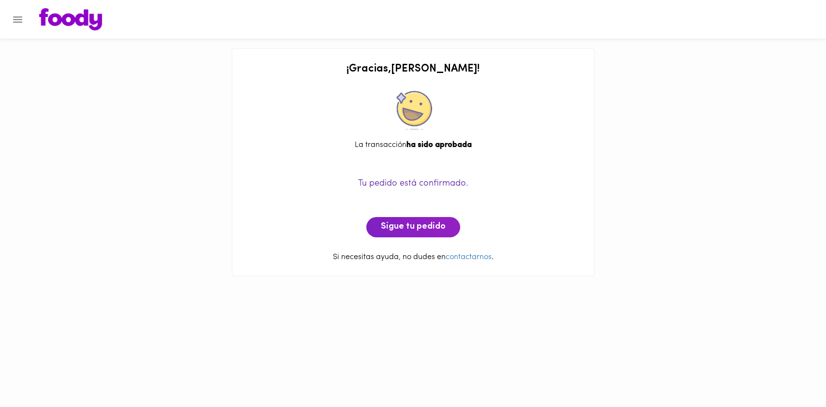 This screenshot has width=826, height=407. What do you see at coordinates (413, 257) in the screenshot?
I see `p: Si necesitas ayuda, no dudes en .` at bounding box center [413, 257].